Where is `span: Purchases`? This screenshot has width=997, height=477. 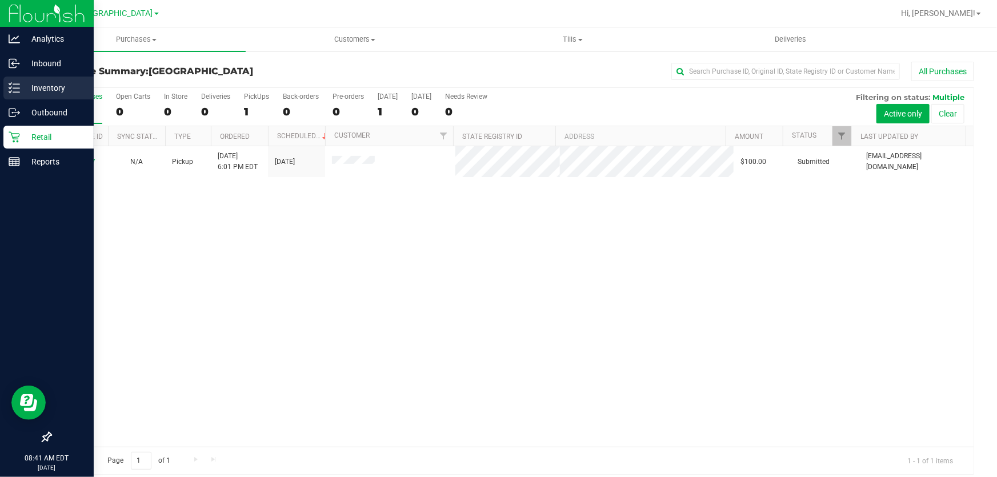 span: Purchases is located at coordinates (137, 39).